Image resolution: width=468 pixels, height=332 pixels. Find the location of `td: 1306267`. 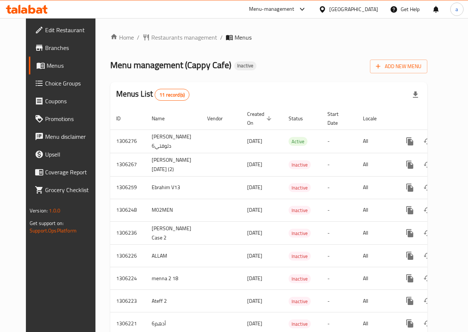

td: 1306267 is located at coordinates (128, 164).